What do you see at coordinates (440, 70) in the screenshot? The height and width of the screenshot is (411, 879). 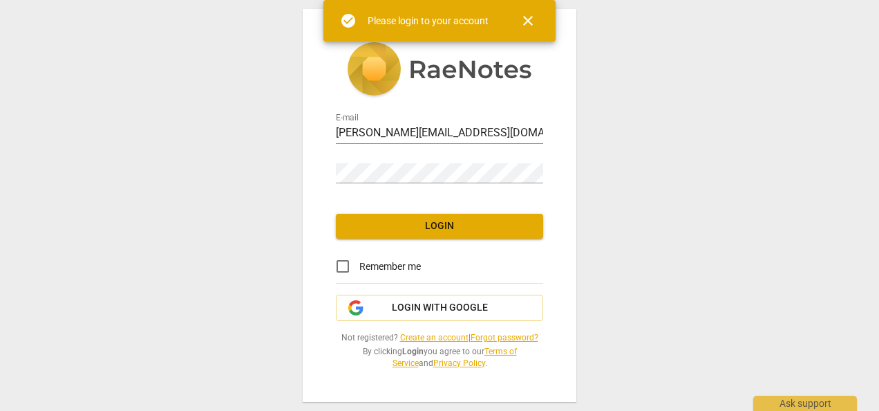 I see `img: 5ac2273c67554f335776073100b6d88f.svg` at bounding box center [440, 70].